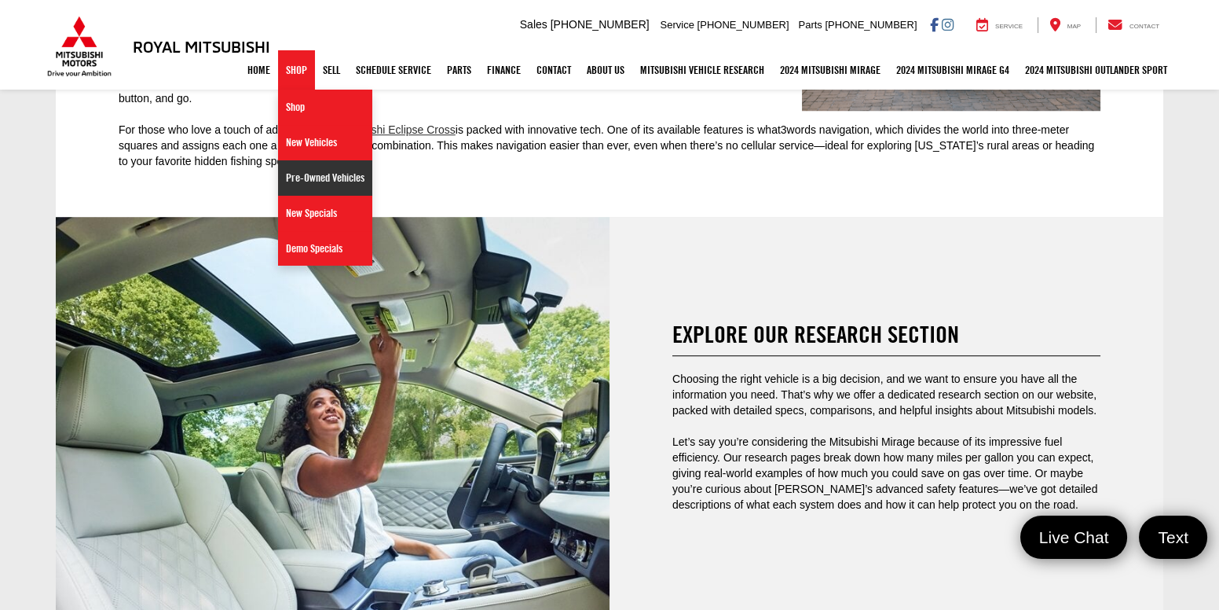 The image size is (1219, 610). I want to click on a: Map, so click(1065, 25).